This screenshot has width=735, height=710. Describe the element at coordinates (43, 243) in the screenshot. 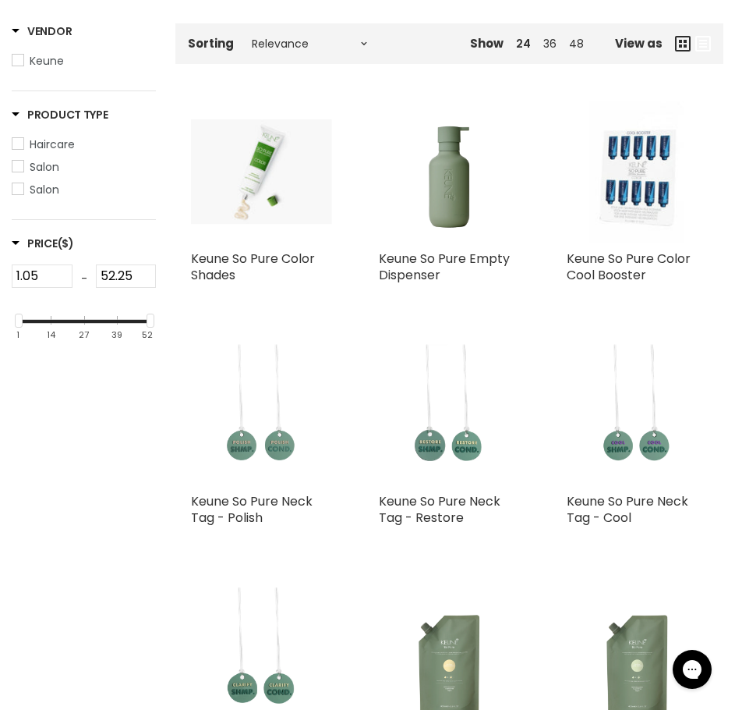

I see `h3: Price($)` at that location.